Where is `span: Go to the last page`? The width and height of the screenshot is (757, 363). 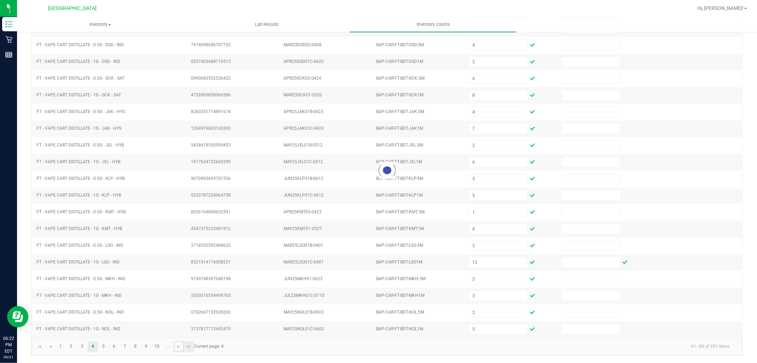 span: Go to the last page is located at coordinates (189, 346).